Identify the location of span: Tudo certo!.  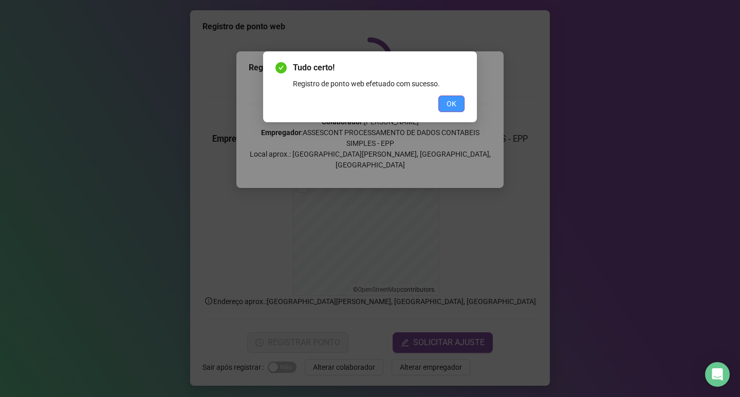
(379, 68).